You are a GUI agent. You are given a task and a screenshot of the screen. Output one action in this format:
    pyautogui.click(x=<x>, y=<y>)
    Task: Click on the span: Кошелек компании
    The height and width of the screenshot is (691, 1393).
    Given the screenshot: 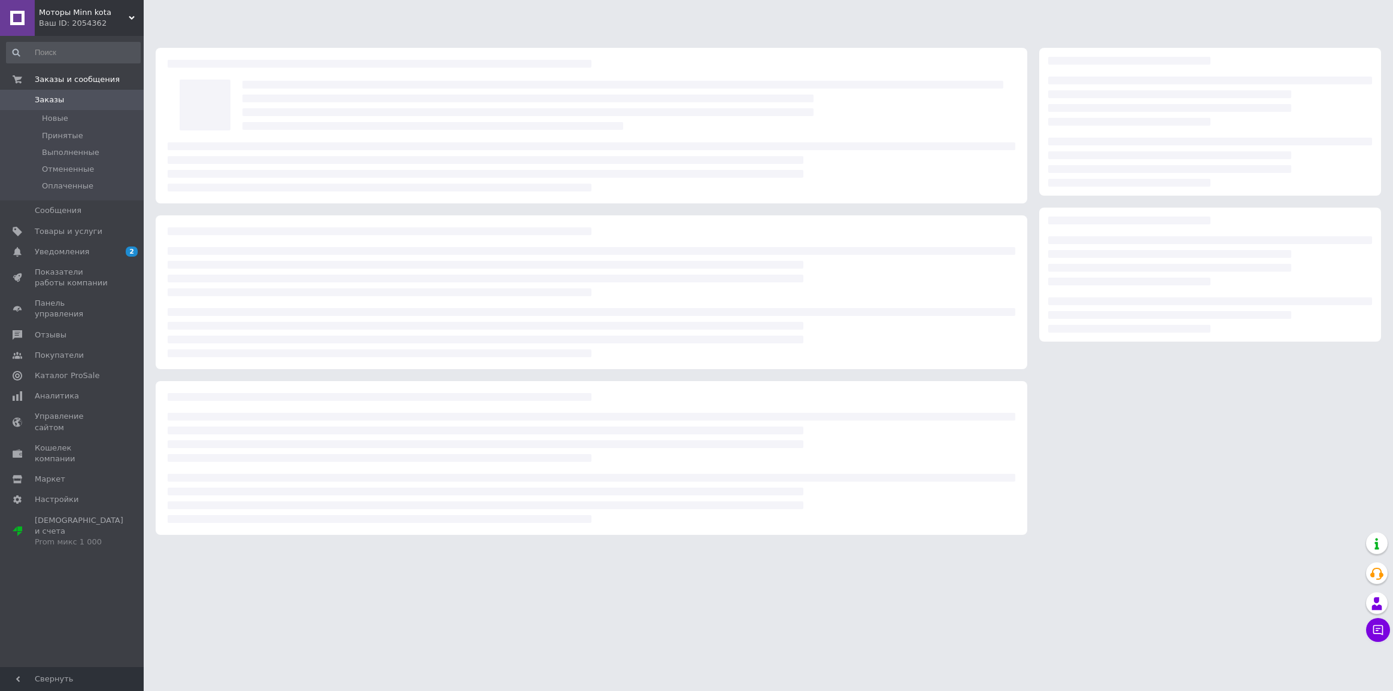 What is the action you would take?
    pyautogui.click(x=72, y=454)
    